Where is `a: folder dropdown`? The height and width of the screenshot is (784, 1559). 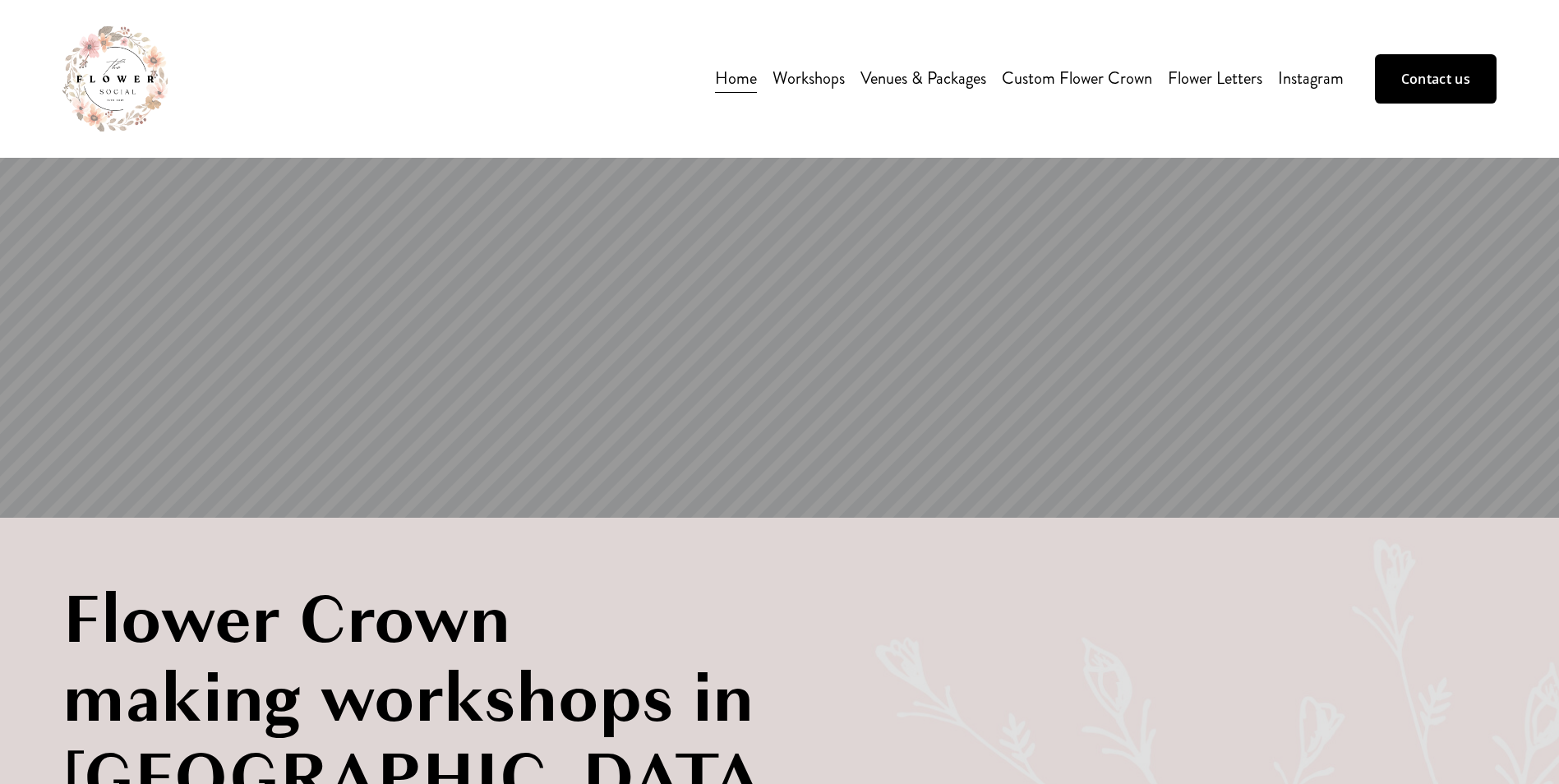 a: folder dropdown is located at coordinates (809, 79).